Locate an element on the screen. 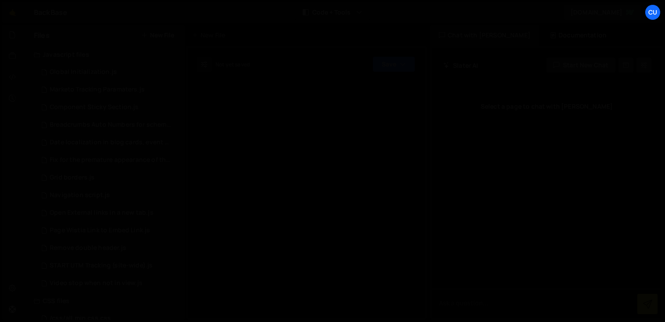 Image resolution: width=665 pixels, height=322 pixels. div: Not yet saved is located at coordinates (233, 64).